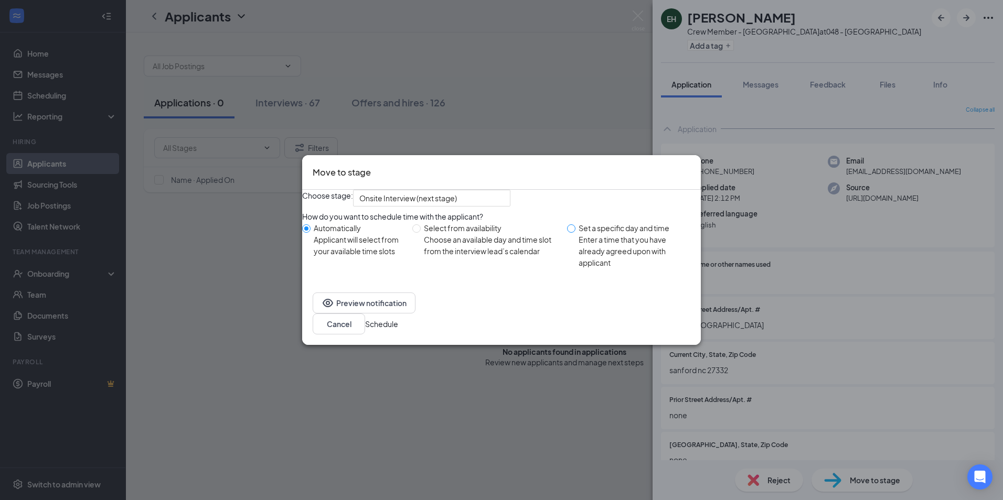  What do you see at coordinates (501, 217) in the screenshot?
I see `div: How do you want to schedule time with the applicant?` at bounding box center [501, 217].